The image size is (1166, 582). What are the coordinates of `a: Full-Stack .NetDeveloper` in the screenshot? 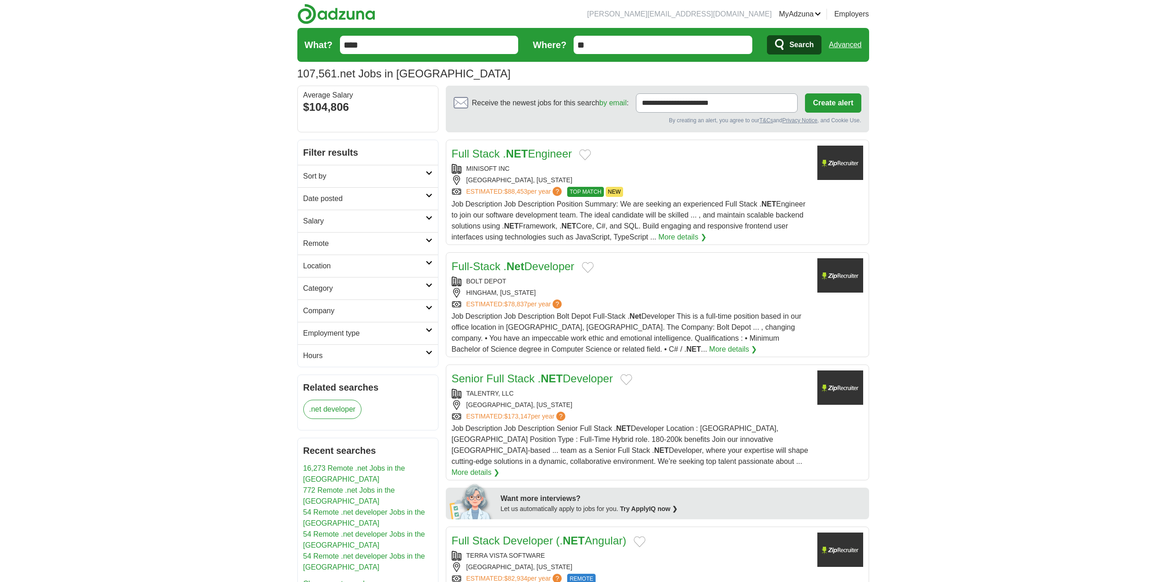 It's located at (513, 266).